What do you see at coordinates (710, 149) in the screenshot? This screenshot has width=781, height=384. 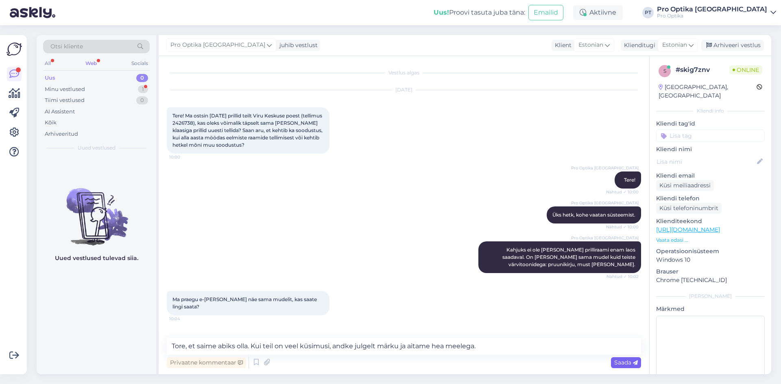 I see `p: Kliendi nimi` at bounding box center [710, 149].